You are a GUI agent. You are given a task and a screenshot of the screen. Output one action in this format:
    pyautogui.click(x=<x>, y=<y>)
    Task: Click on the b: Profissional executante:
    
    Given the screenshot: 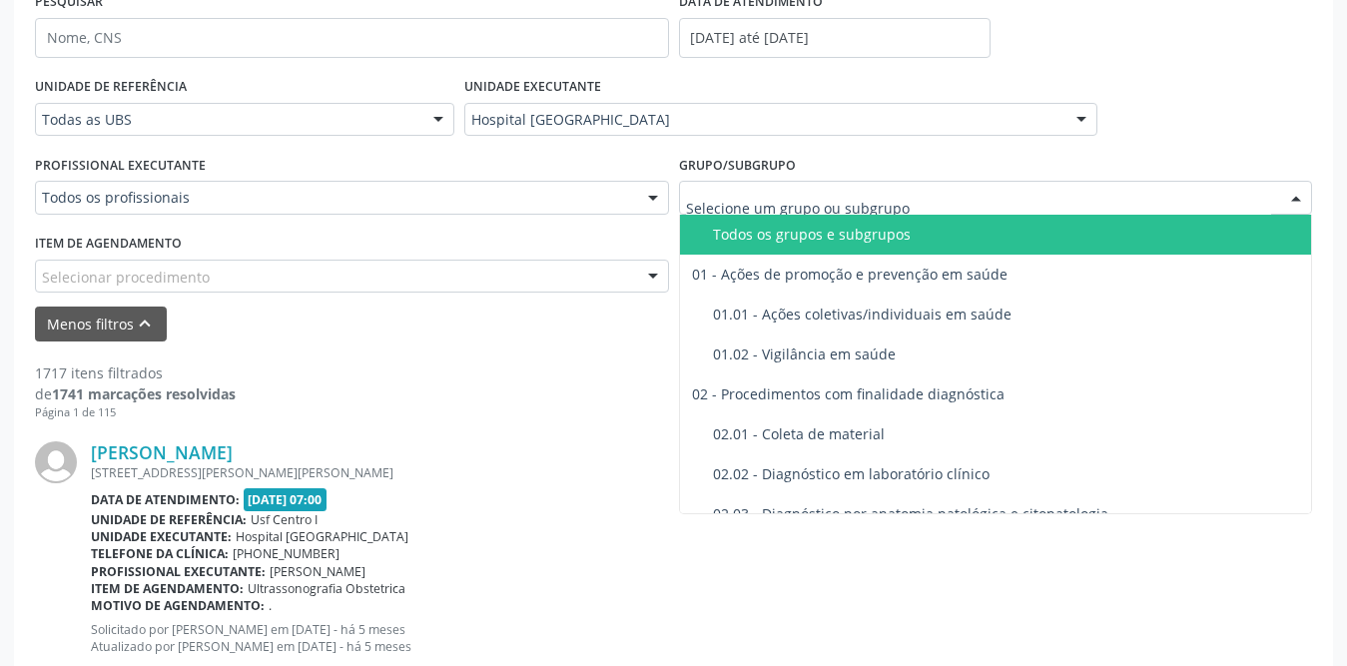 What is the action you would take?
    pyautogui.click(x=178, y=571)
    